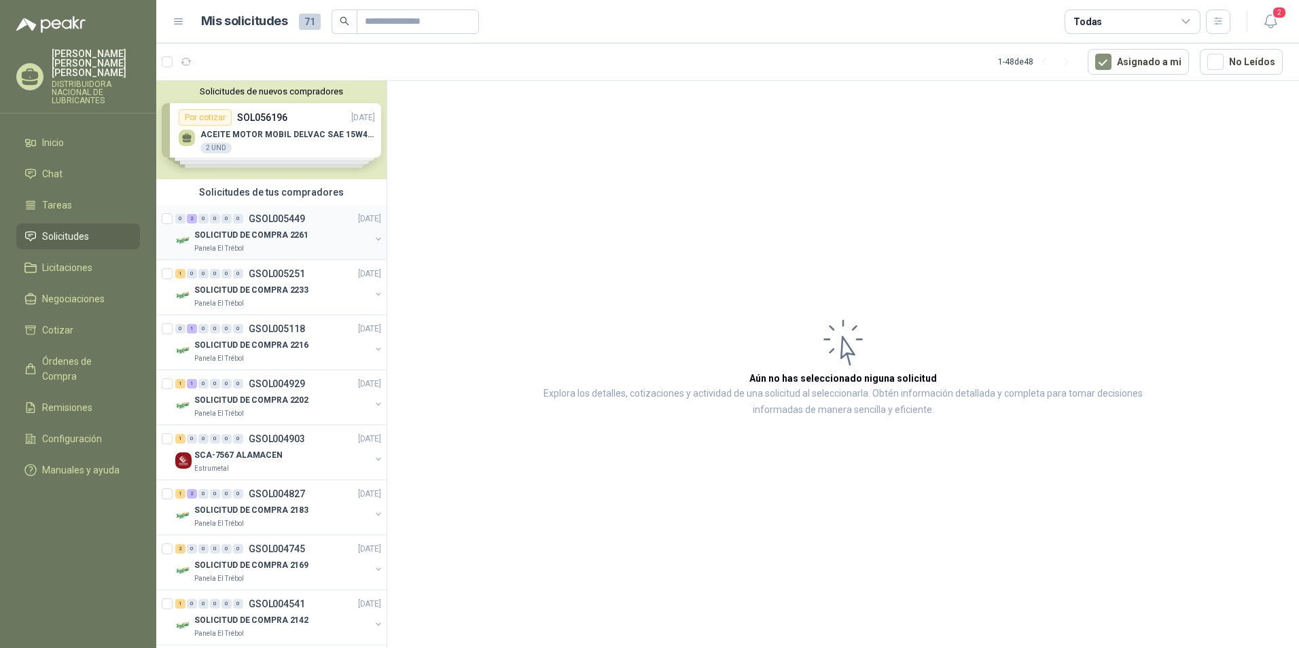 The image size is (1299, 648). What do you see at coordinates (65, 237) in the screenshot?
I see `span: Solicitudes` at bounding box center [65, 237].